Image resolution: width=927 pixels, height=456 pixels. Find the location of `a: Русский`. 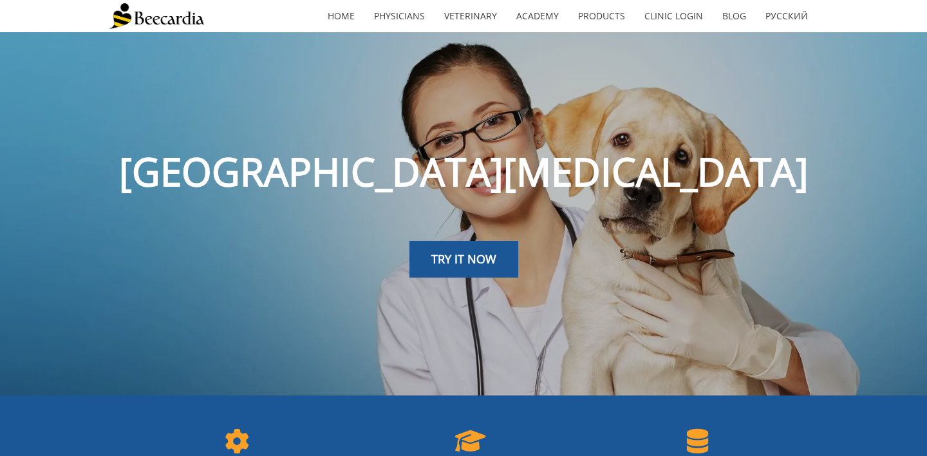

a: Русский is located at coordinates (787, 16).